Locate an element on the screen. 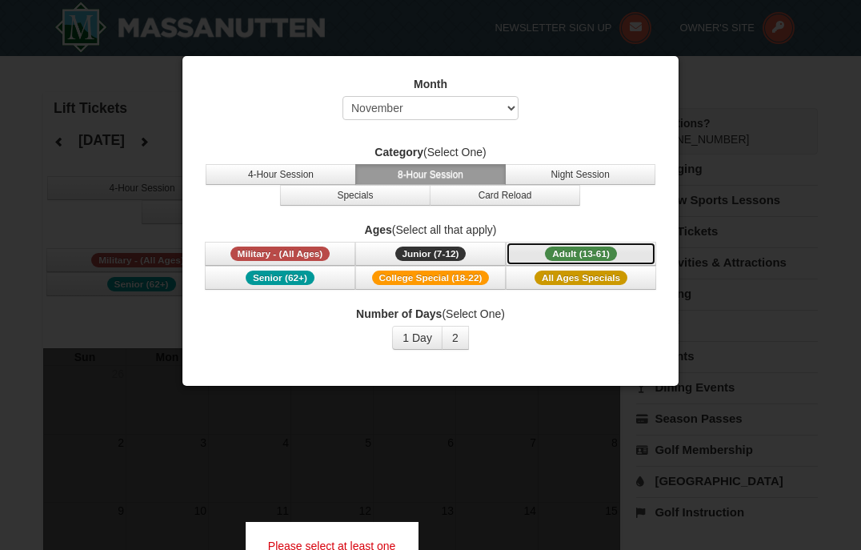 The image size is (861, 550). span: Junior (7-12) is located at coordinates (431, 254).